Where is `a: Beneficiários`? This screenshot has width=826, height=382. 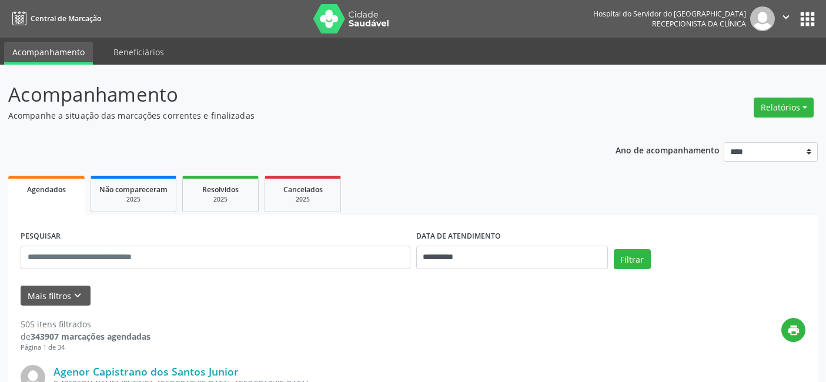
a: Beneficiários is located at coordinates (139, 52).